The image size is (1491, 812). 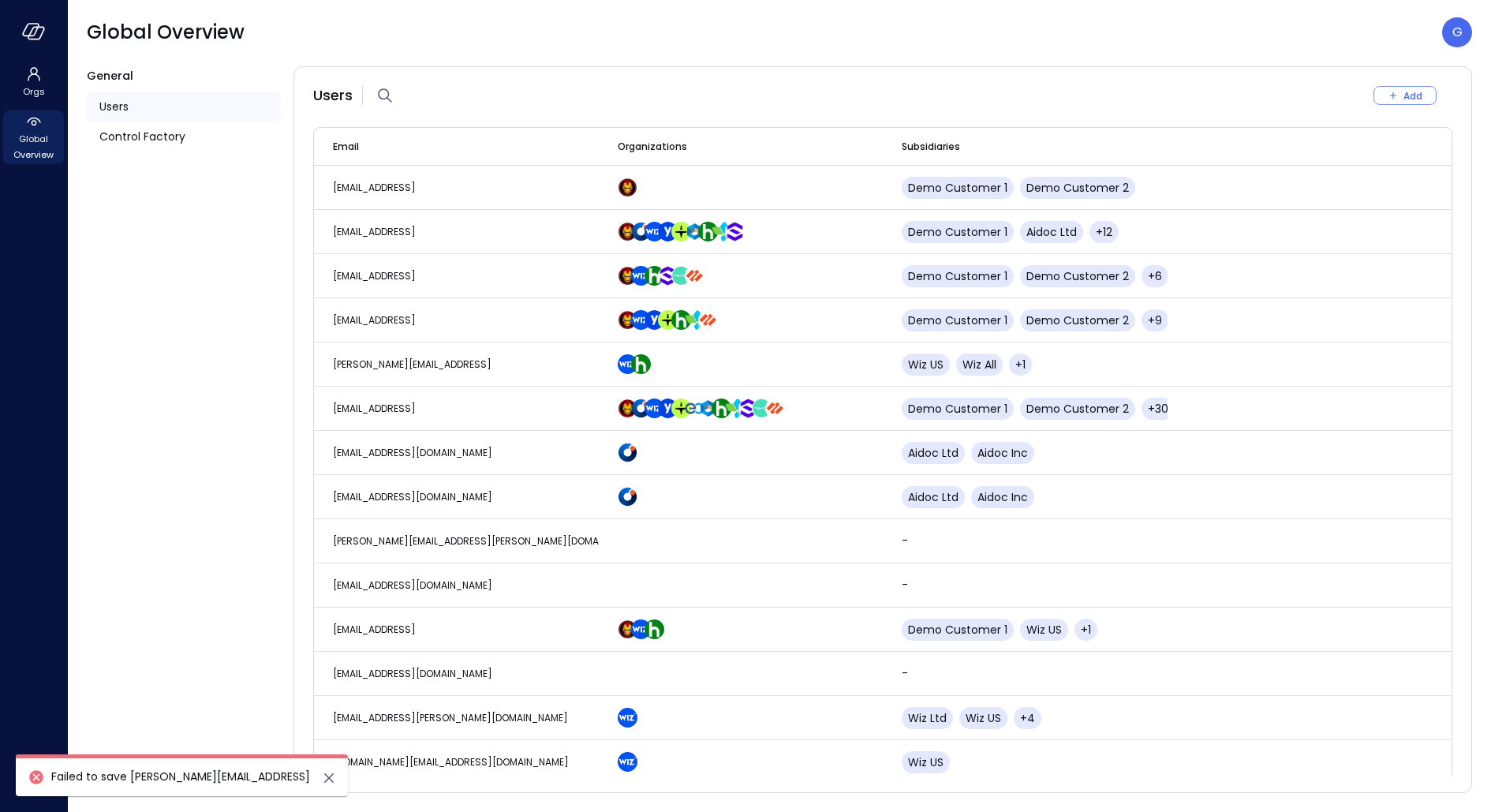 I want to click on span: Wiz All, so click(x=979, y=364).